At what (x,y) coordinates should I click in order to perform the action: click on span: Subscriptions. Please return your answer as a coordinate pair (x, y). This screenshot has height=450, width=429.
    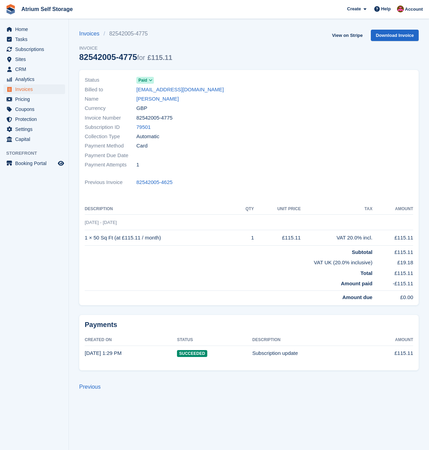
    Looking at the image, I should click on (36, 49).